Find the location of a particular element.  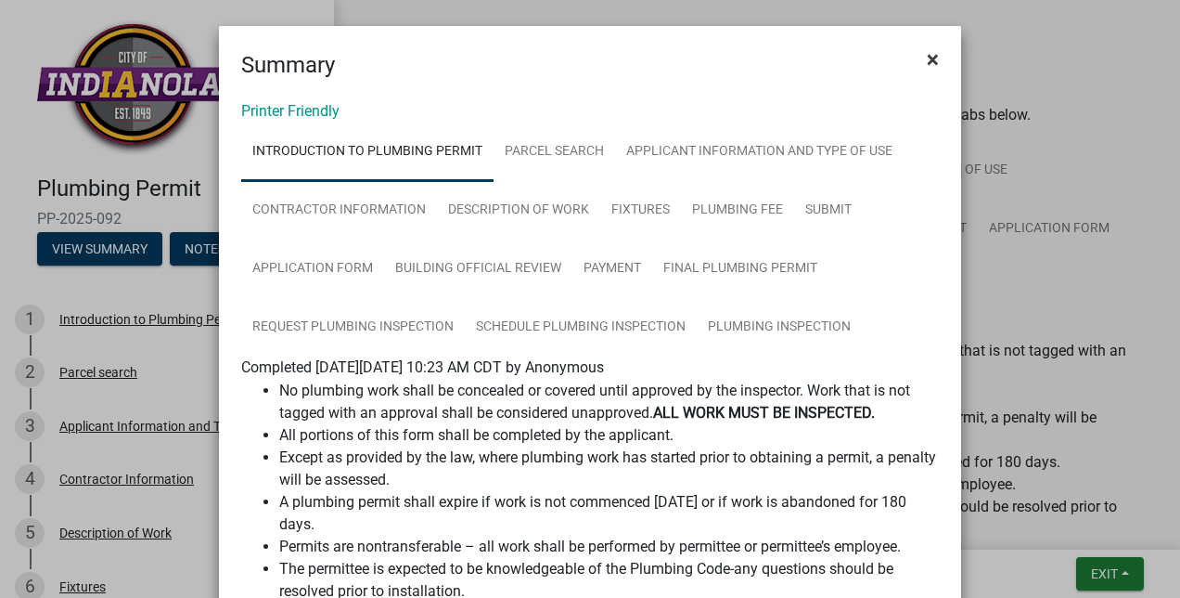

li: Permits are nontransferable – all work shall be performed by permittee or permittee’s employee. is located at coordinates (609, 547).